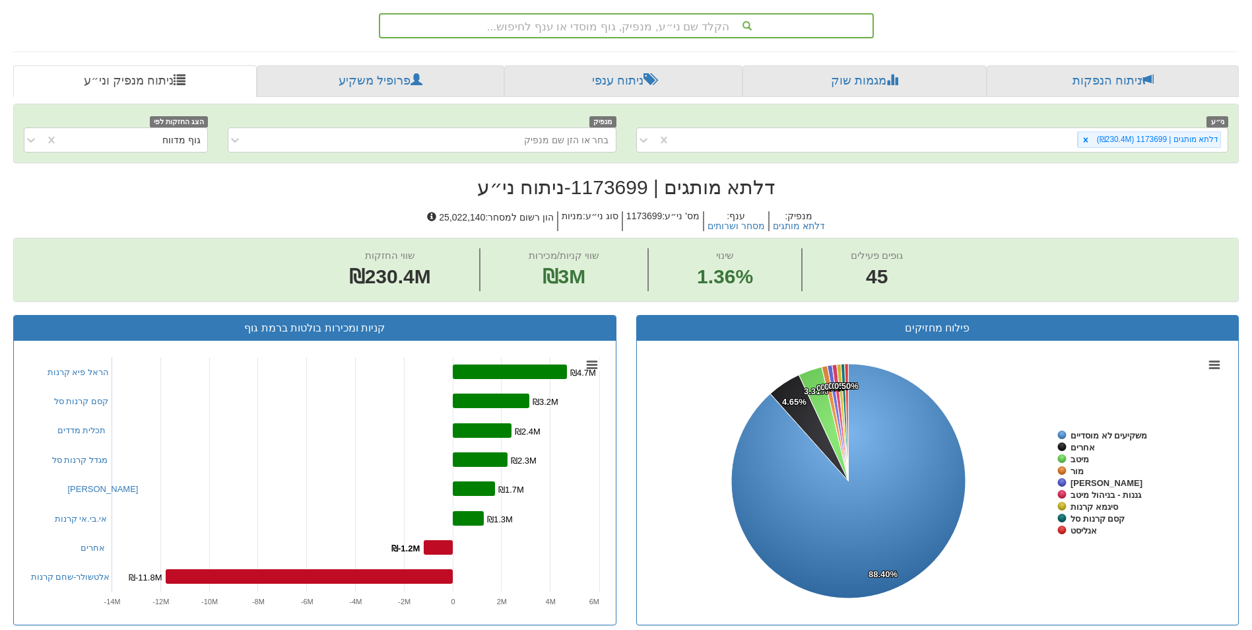 This screenshot has width=1252, height=630. Describe the element at coordinates (865, 81) in the screenshot. I see `a: מגמות שוק` at that location.